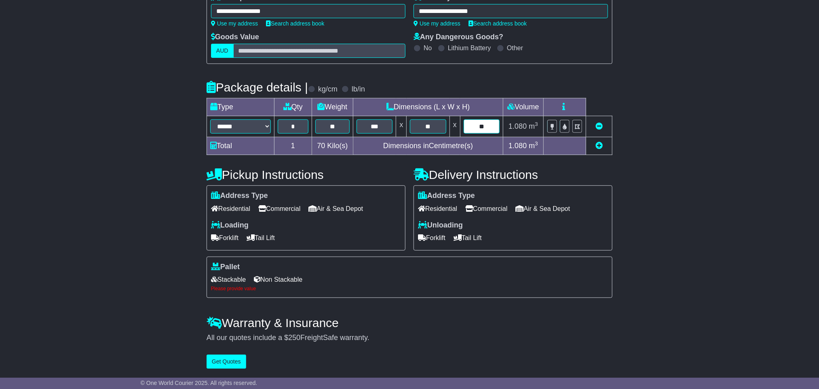  What do you see at coordinates (293, 107) in the screenshot?
I see `td: Qty` at bounding box center [293, 107].